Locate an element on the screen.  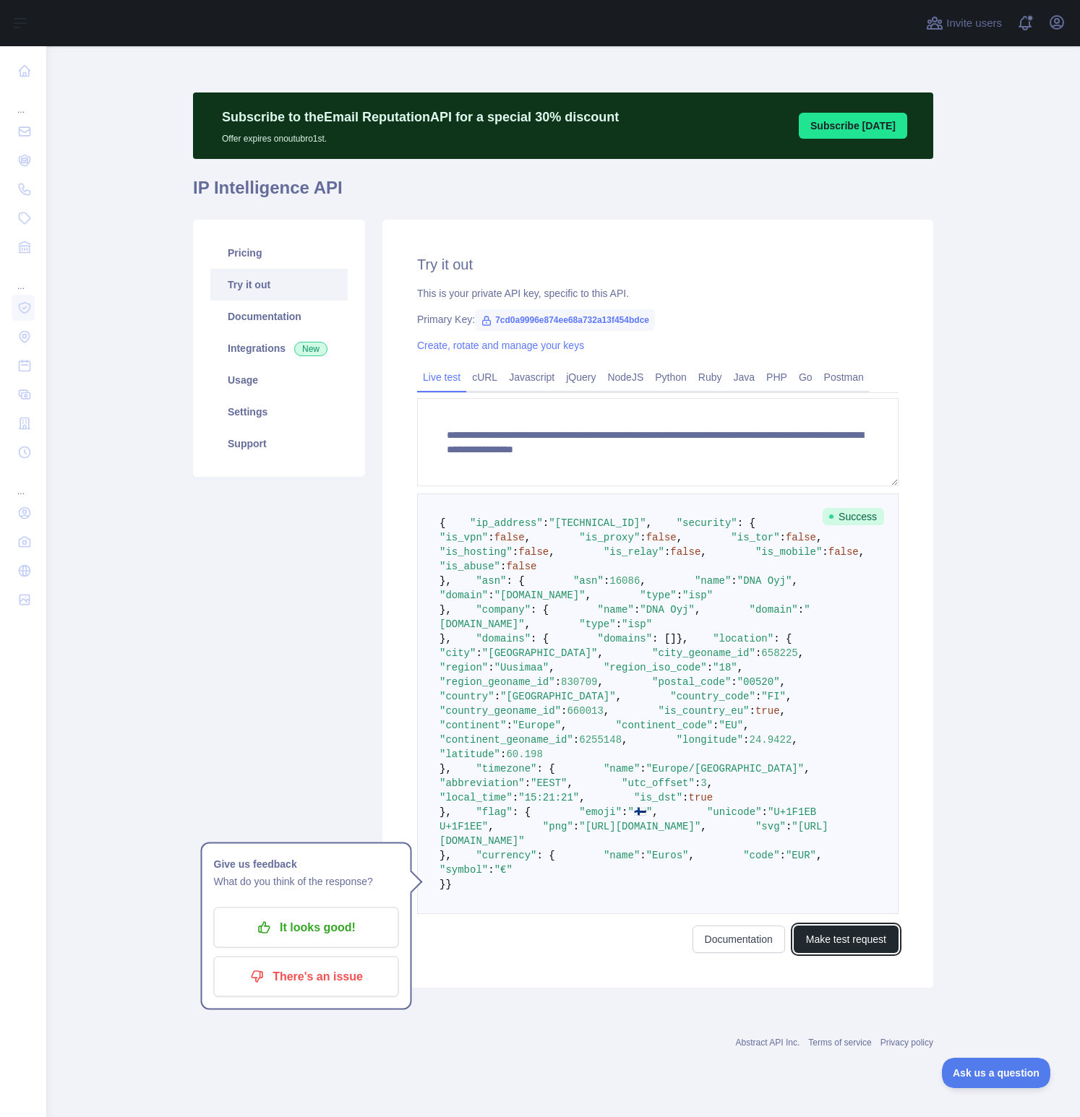
span: "abbreviation" is located at coordinates (482, 783).